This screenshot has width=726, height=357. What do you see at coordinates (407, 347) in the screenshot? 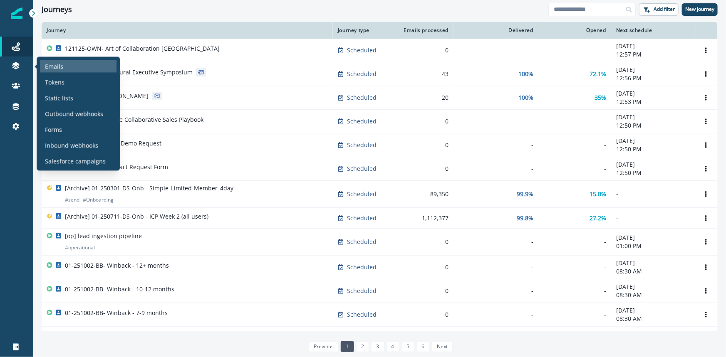
I see `a: Page 5` at bounding box center [407, 347].